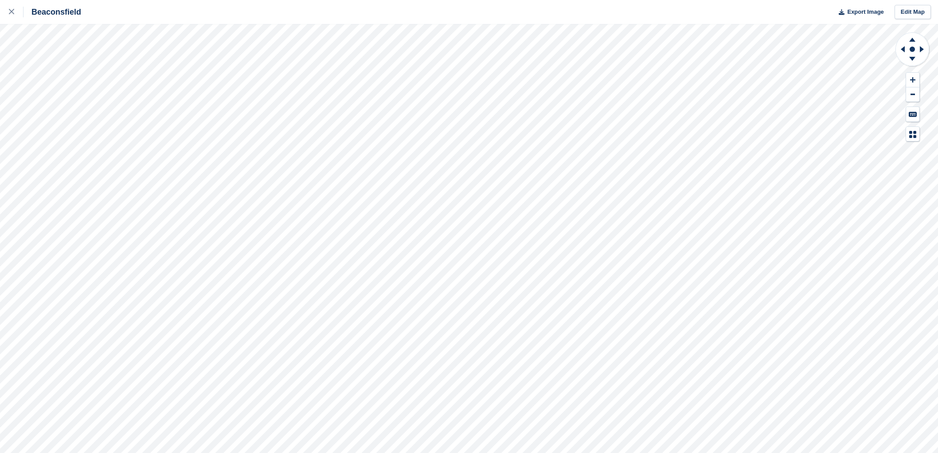 The height and width of the screenshot is (453, 938). I want to click on a: Edit Map, so click(913, 12).